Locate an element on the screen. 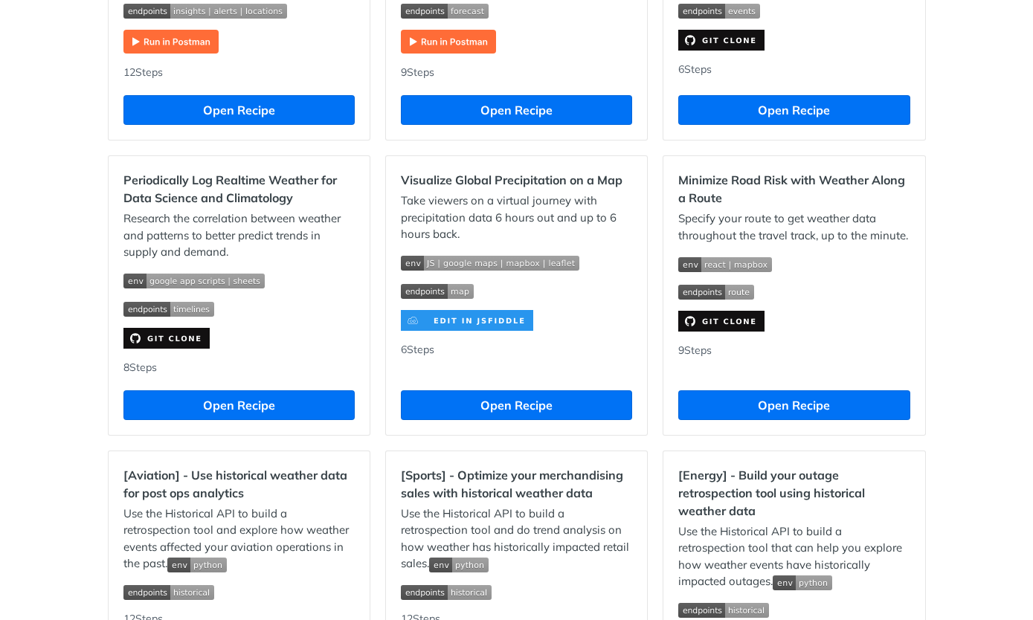  p: Use the Historical API to build a retrospection tool and explore how weather events affected your... is located at coordinates (239, 539).